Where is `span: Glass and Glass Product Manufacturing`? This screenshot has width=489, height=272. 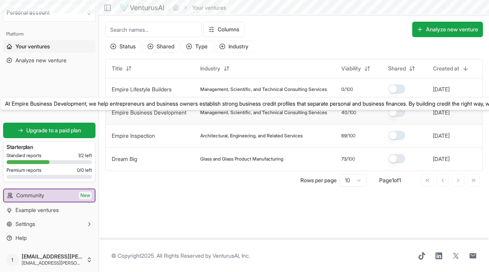 span: Glass and Glass Product Manufacturing is located at coordinates (242, 159).